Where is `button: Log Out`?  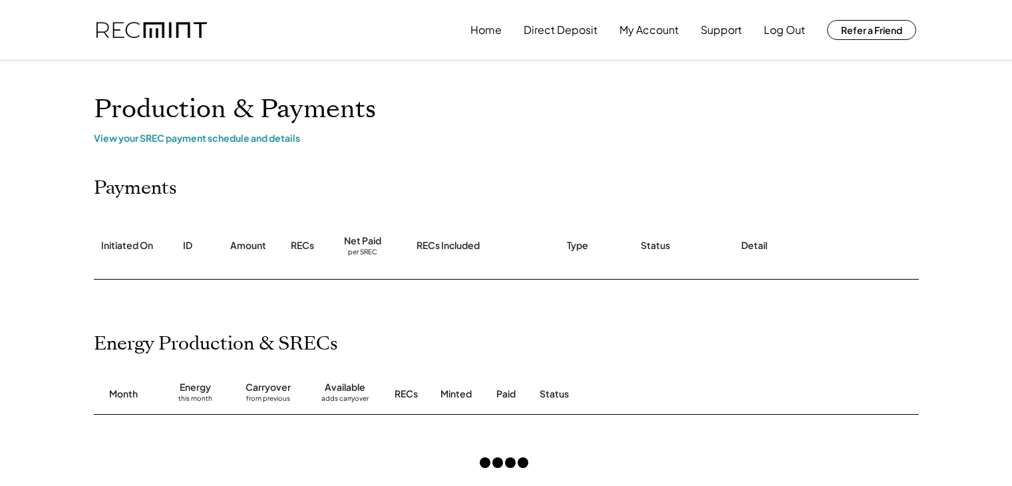 button: Log Out is located at coordinates (784, 30).